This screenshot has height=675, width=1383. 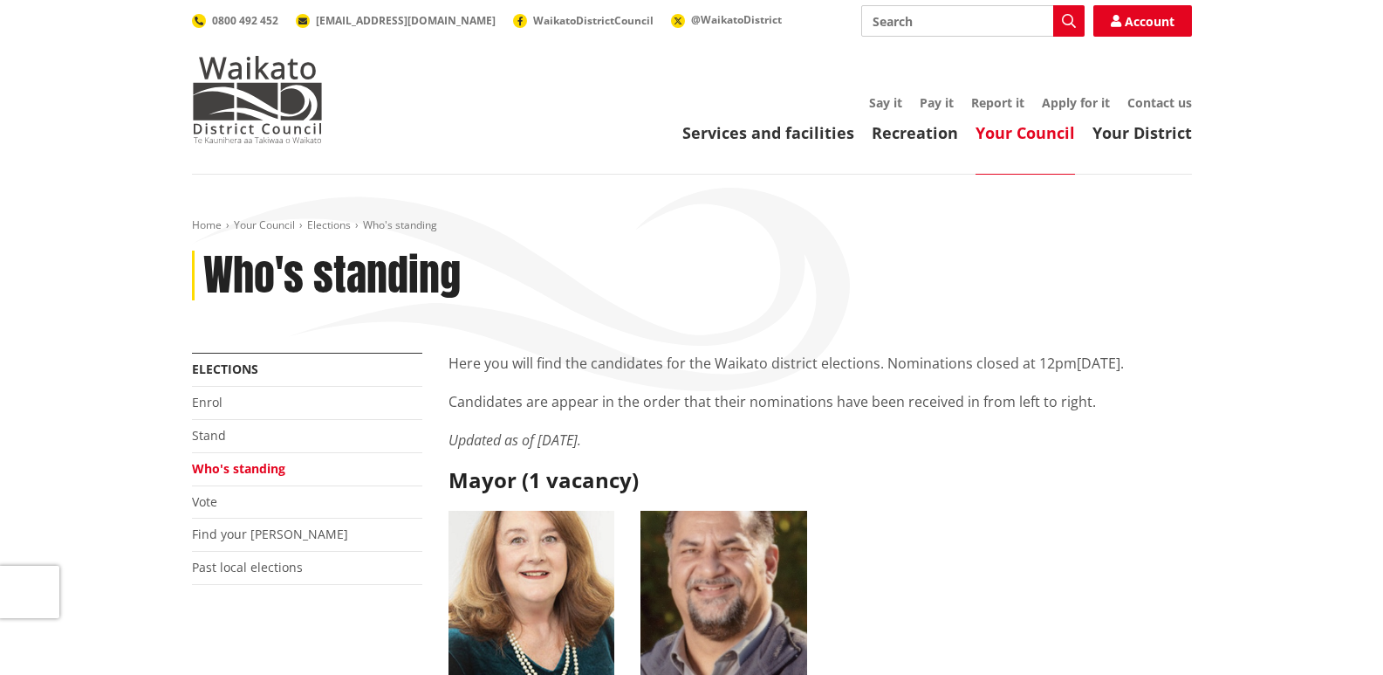 I want to click on a: Stand, so click(x=209, y=435).